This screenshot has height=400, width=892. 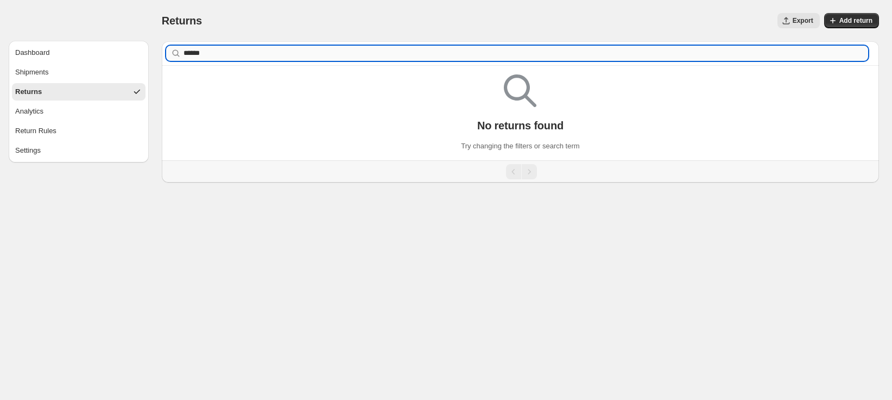 I want to click on button: Export, so click(x=799, y=21).